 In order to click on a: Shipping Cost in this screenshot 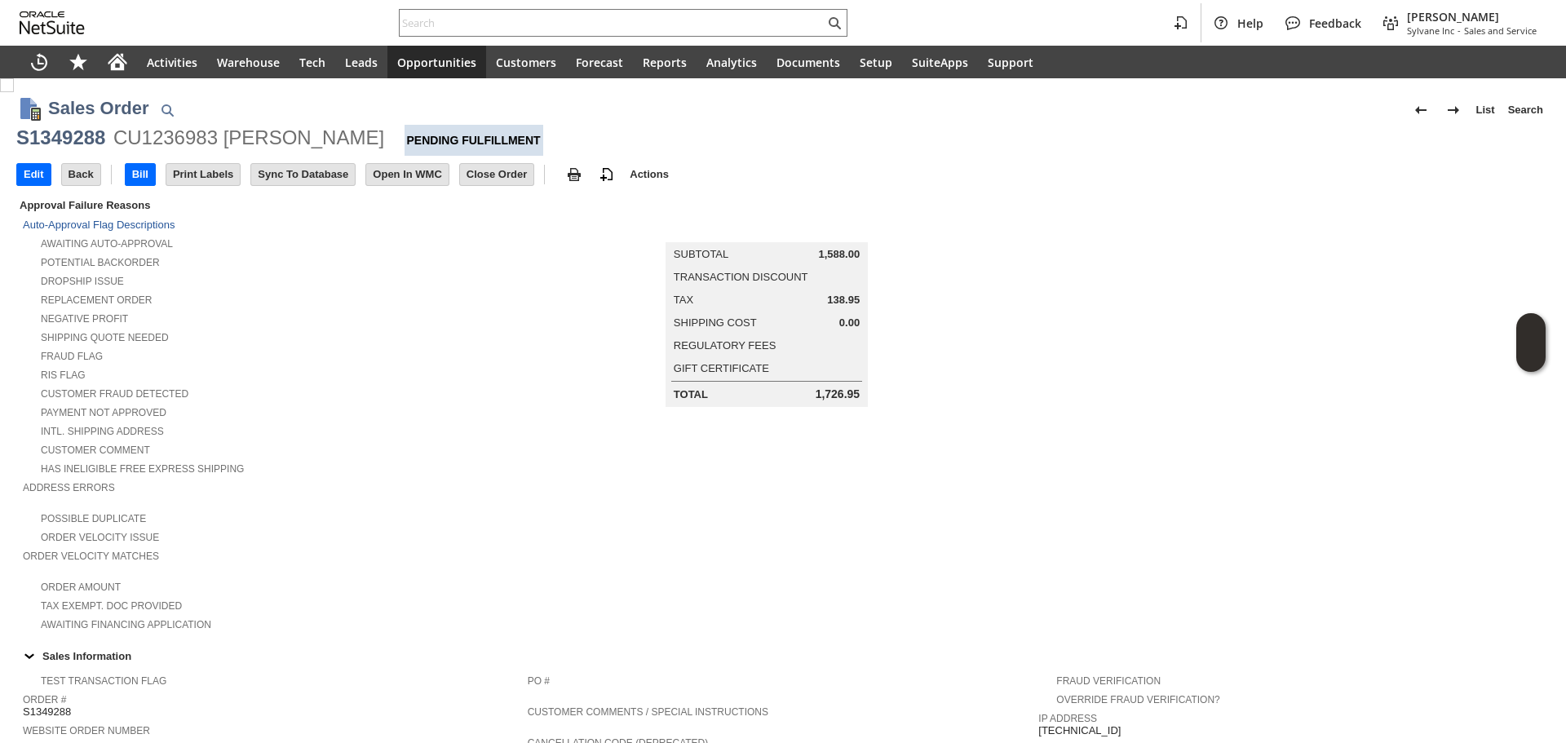, I will do `click(715, 322)`.